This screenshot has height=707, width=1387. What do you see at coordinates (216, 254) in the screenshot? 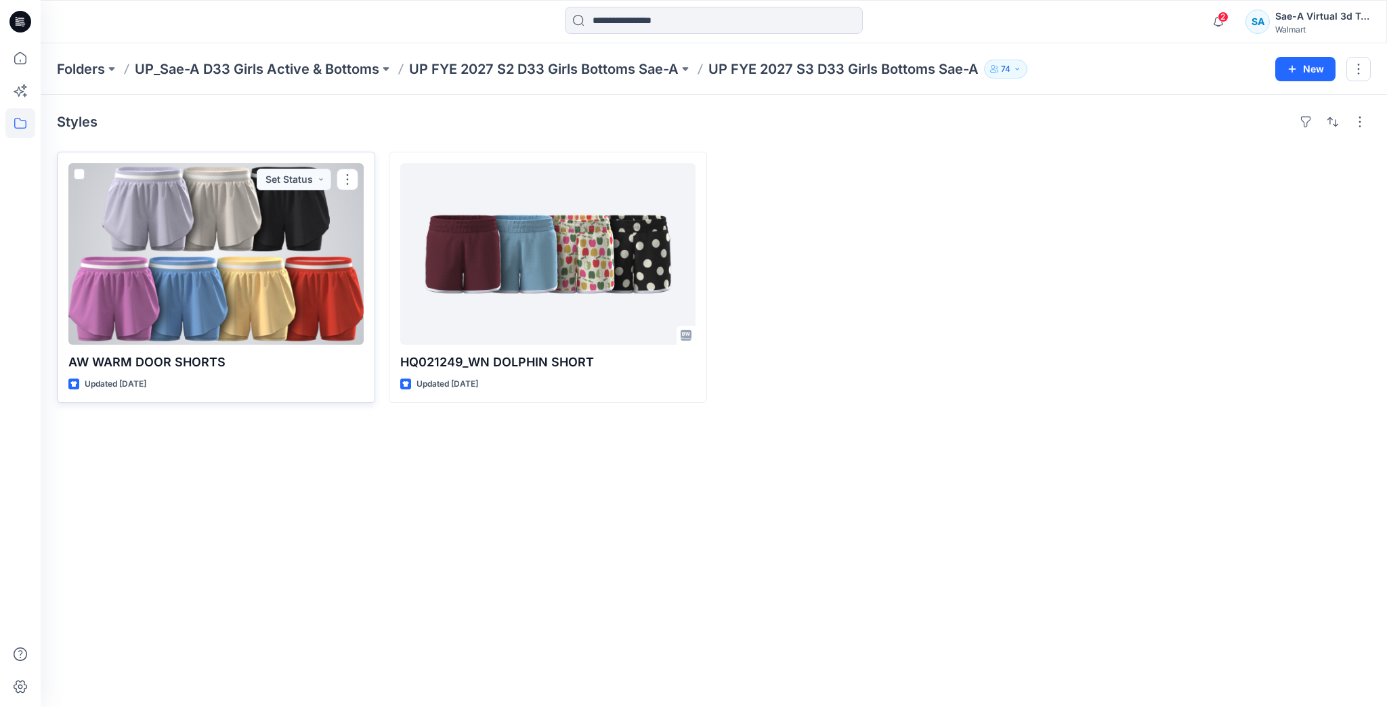
I see `a: AW WARM DOOR SHORTS` at bounding box center [216, 254].